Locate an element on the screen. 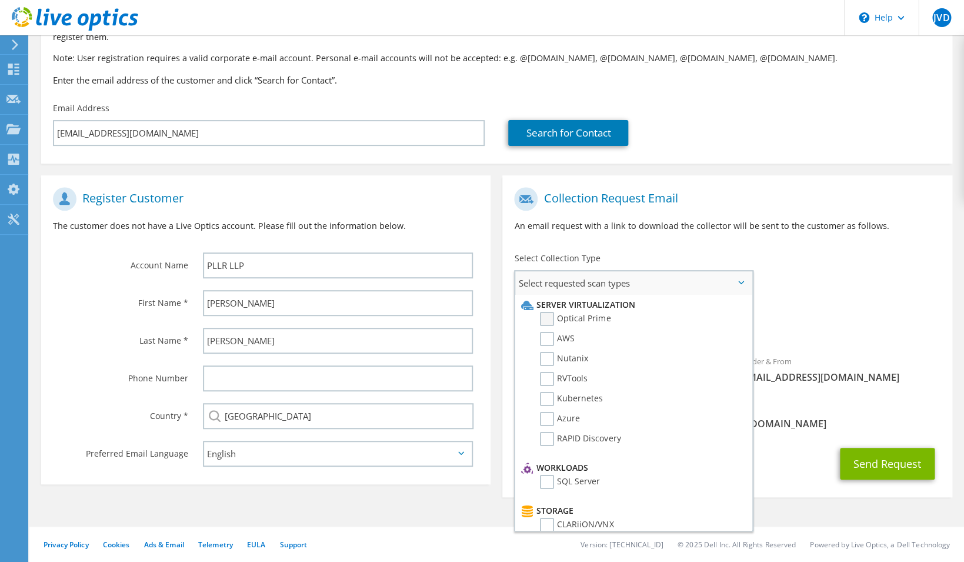  label: Nutanix is located at coordinates (564, 359).